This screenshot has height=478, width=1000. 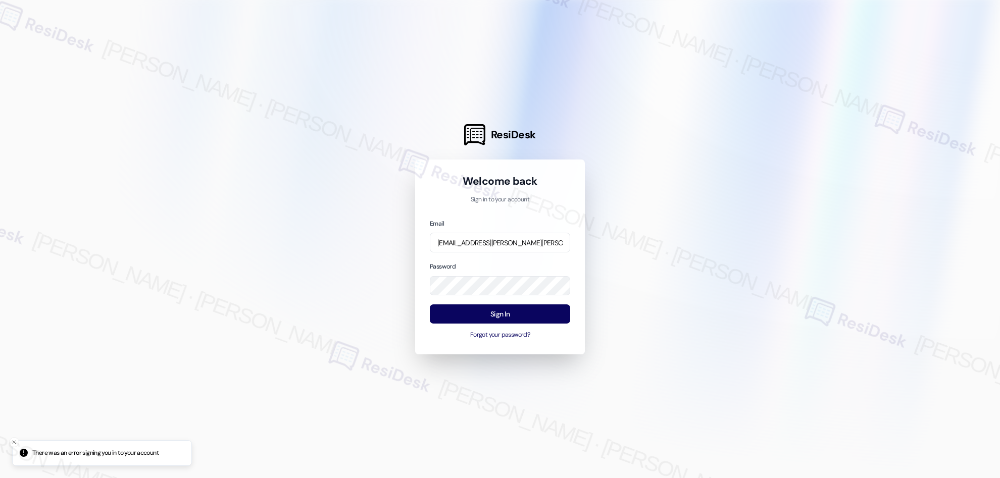 What do you see at coordinates (95, 454) in the screenshot?
I see `p: There was an error signing you in to your account` at bounding box center [95, 454].